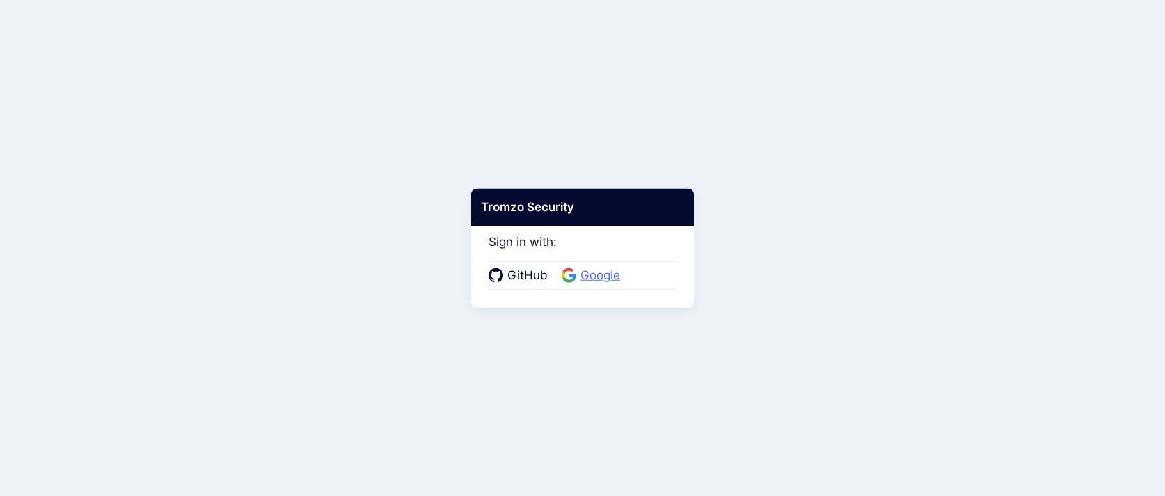 This screenshot has width=1165, height=496. I want to click on span: Google, so click(600, 276).